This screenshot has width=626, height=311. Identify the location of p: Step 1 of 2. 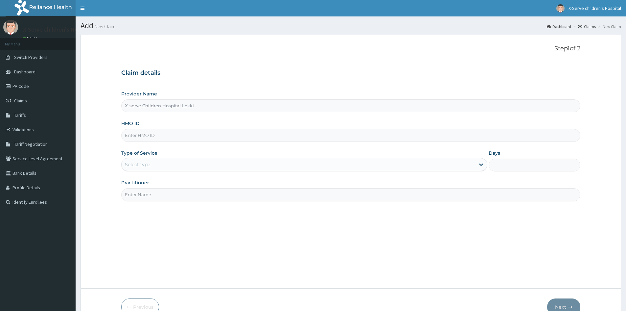
(351, 49).